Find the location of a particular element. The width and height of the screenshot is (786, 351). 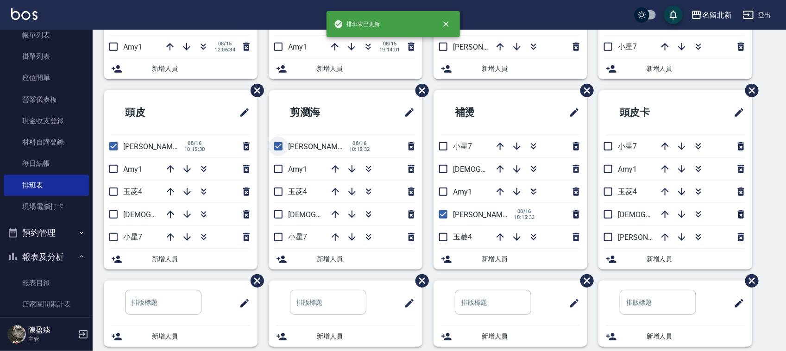

a: 現場電腦打卡 is located at coordinates (46, 206).